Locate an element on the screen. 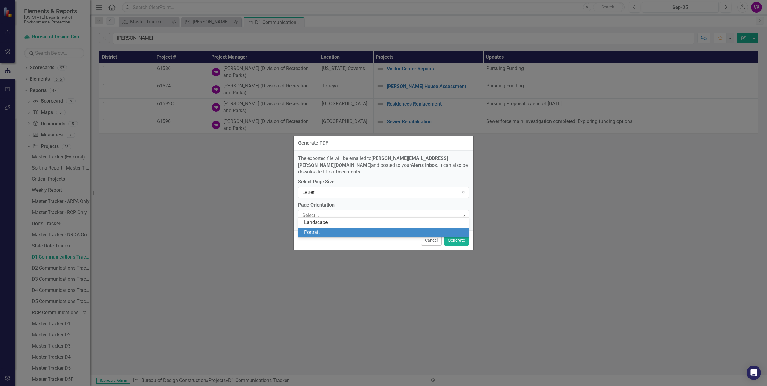 The height and width of the screenshot is (386, 767). div: Open Intercom Messenger is located at coordinates (754, 373).